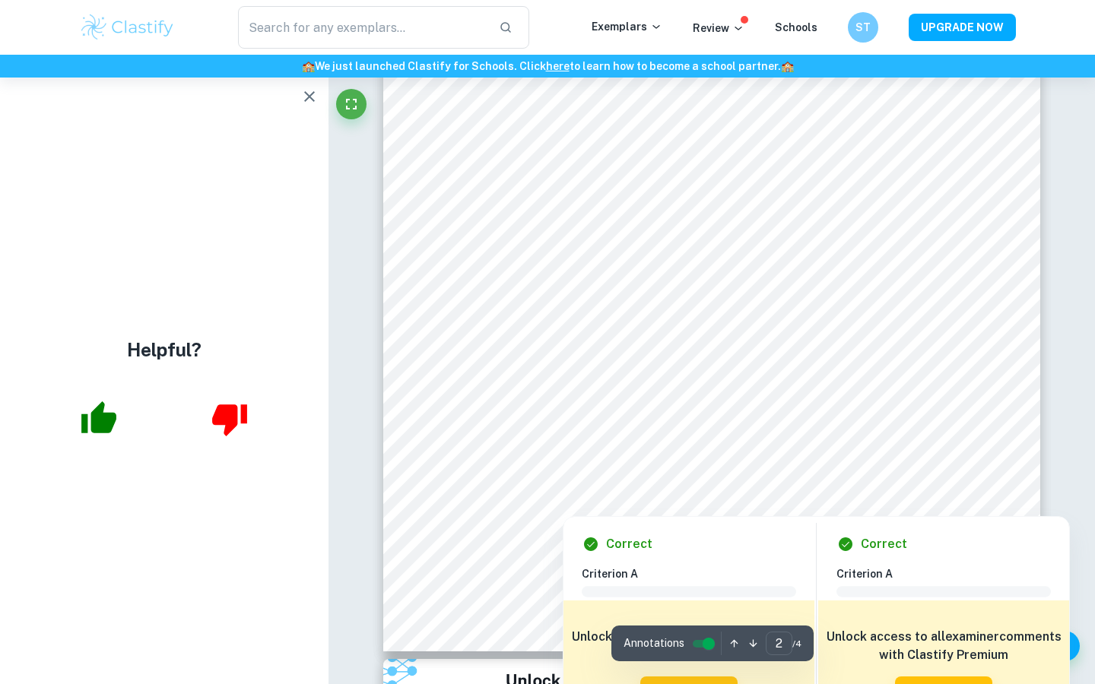 This screenshot has height=684, width=1095. I want to click on h6: We just launched Clastify for Schools. Click to learn how to become a school partner., so click(547, 66).